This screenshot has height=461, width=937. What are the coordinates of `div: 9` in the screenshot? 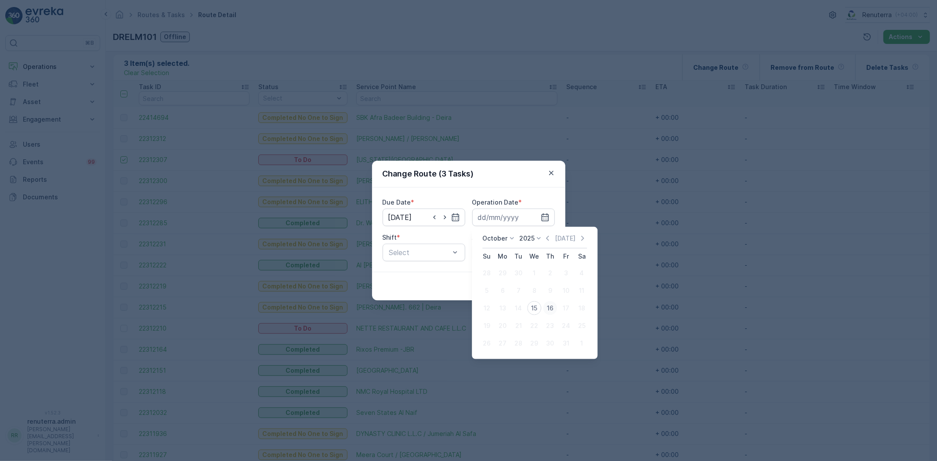 It's located at (550, 291).